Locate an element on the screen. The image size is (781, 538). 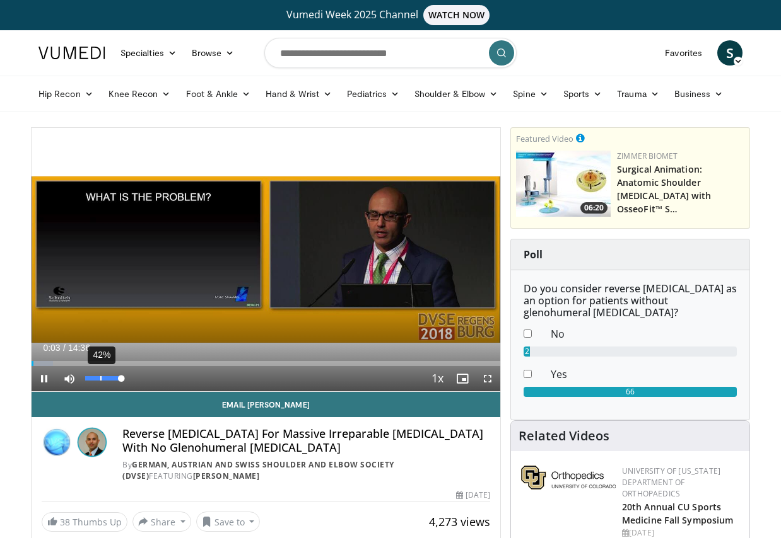
span: 0:03 is located at coordinates (51, 348).